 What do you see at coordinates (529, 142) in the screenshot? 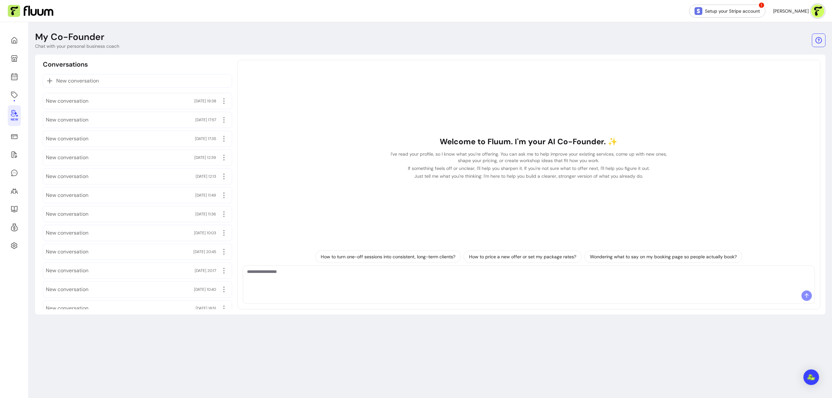
I see `h1: Welcome to Fluum. I'm your AI Co-Founder. ✨` at bounding box center [529, 142].